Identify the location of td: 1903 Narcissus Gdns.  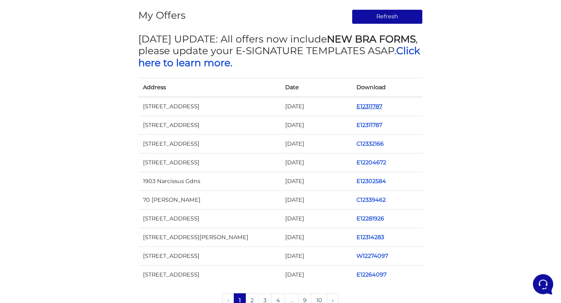
(209, 181).